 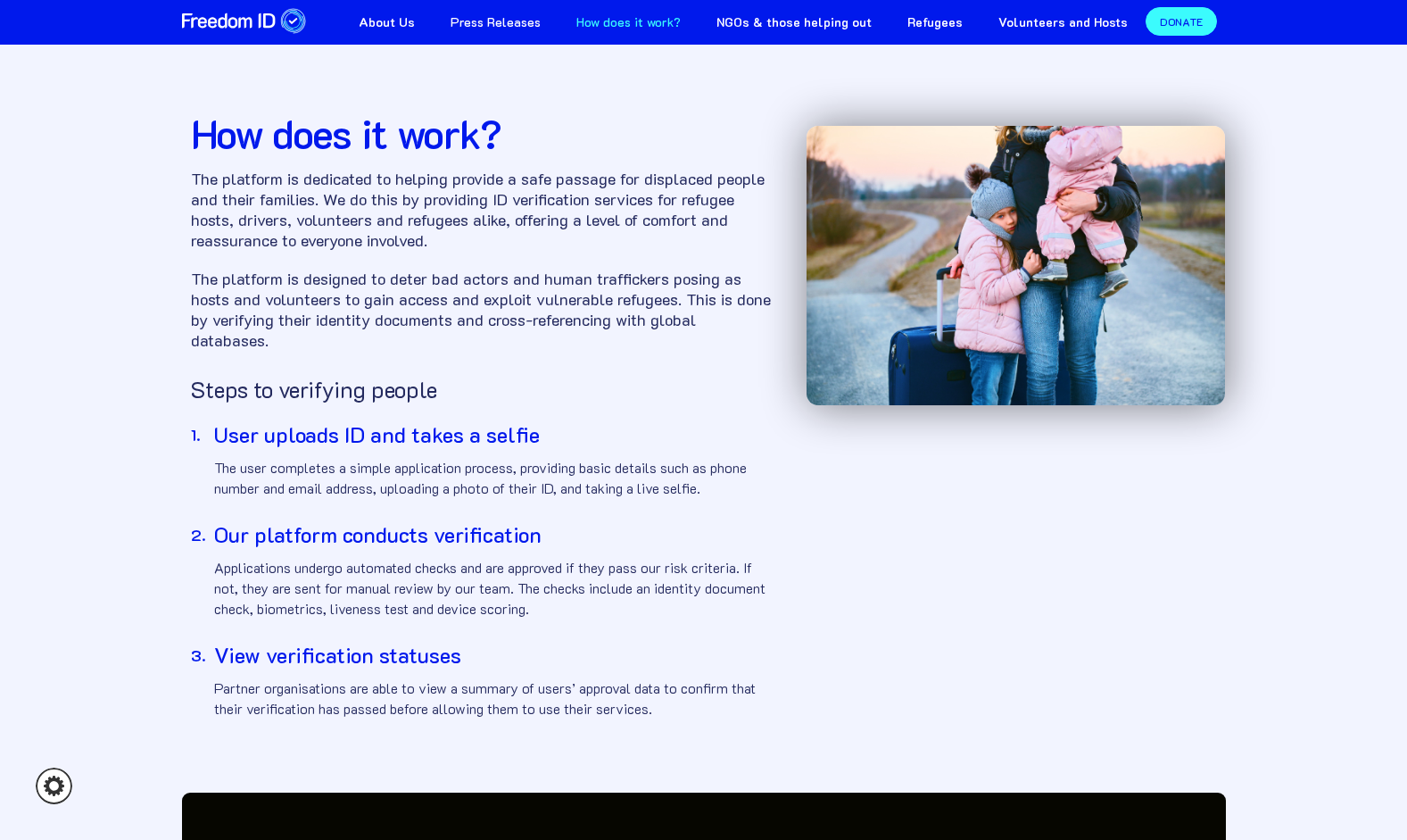 What do you see at coordinates (935, 21) in the screenshot?
I see `strong: Refugees` at bounding box center [935, 21].